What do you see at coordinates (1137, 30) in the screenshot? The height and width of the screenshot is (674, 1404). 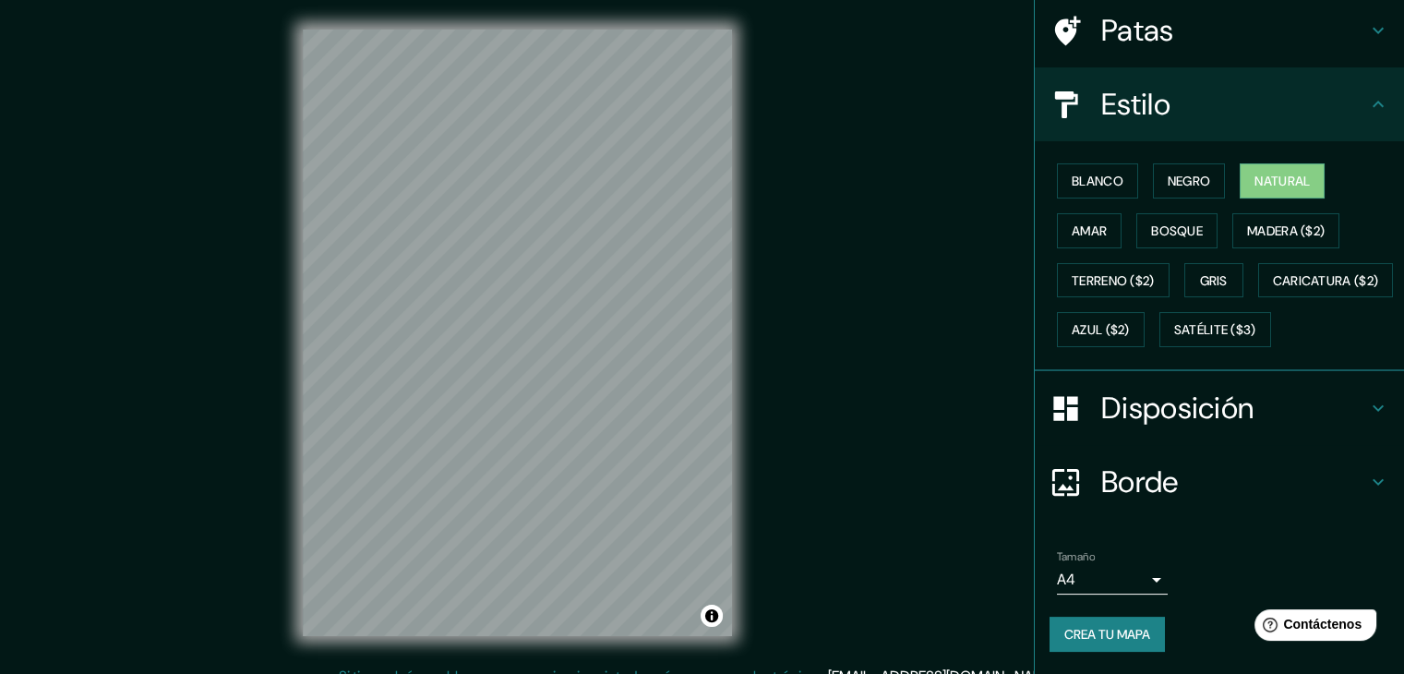 I see `font: Patas` at bounding box center [1137, 30].